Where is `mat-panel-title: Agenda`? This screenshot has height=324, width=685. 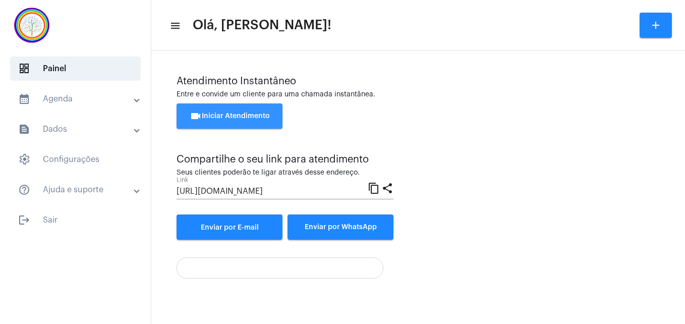 mat-panel-title: Agenda is located at coordinates (76, 99).